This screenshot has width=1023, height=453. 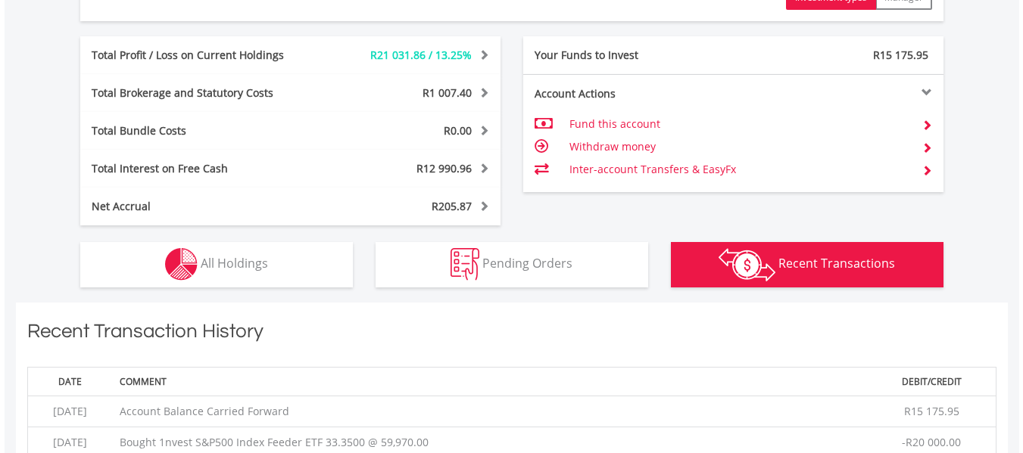 I want to click on button: Pending Orders, so click(x=512, y=265).